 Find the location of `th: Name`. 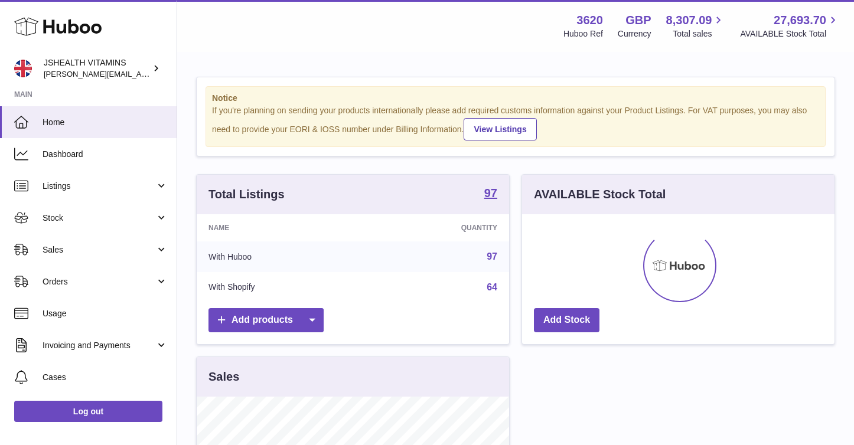

th: Name is located at coordinates (280, 228).